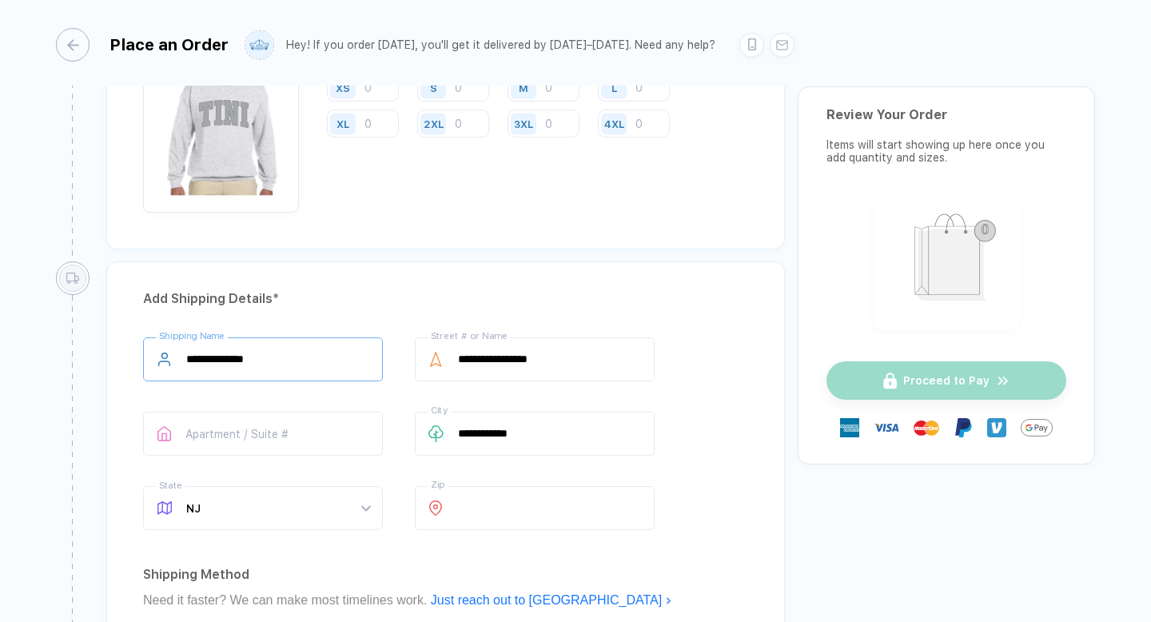 The height and width of the screenshot is (622, 1151). What do you see at coordinates (1037, 428) in the screenshot?
I see `img: GPay` at bounding box center [1037, 428].